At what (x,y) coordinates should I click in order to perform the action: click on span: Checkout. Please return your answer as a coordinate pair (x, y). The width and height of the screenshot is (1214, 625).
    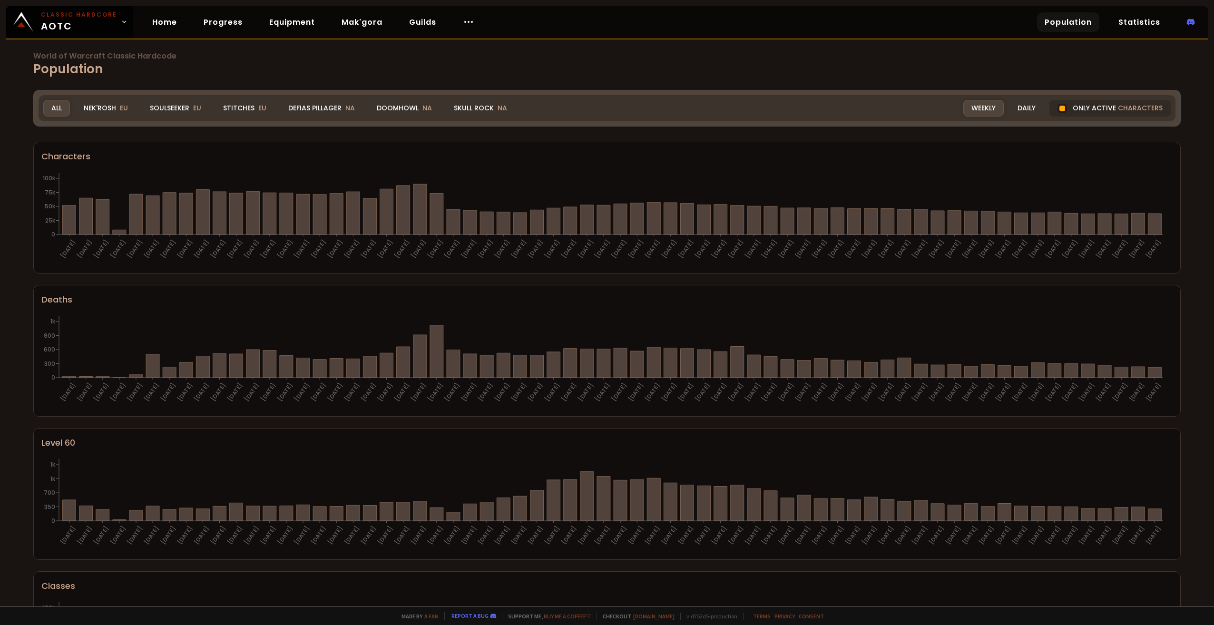
    Looking at the image, I should click on (635, 616).